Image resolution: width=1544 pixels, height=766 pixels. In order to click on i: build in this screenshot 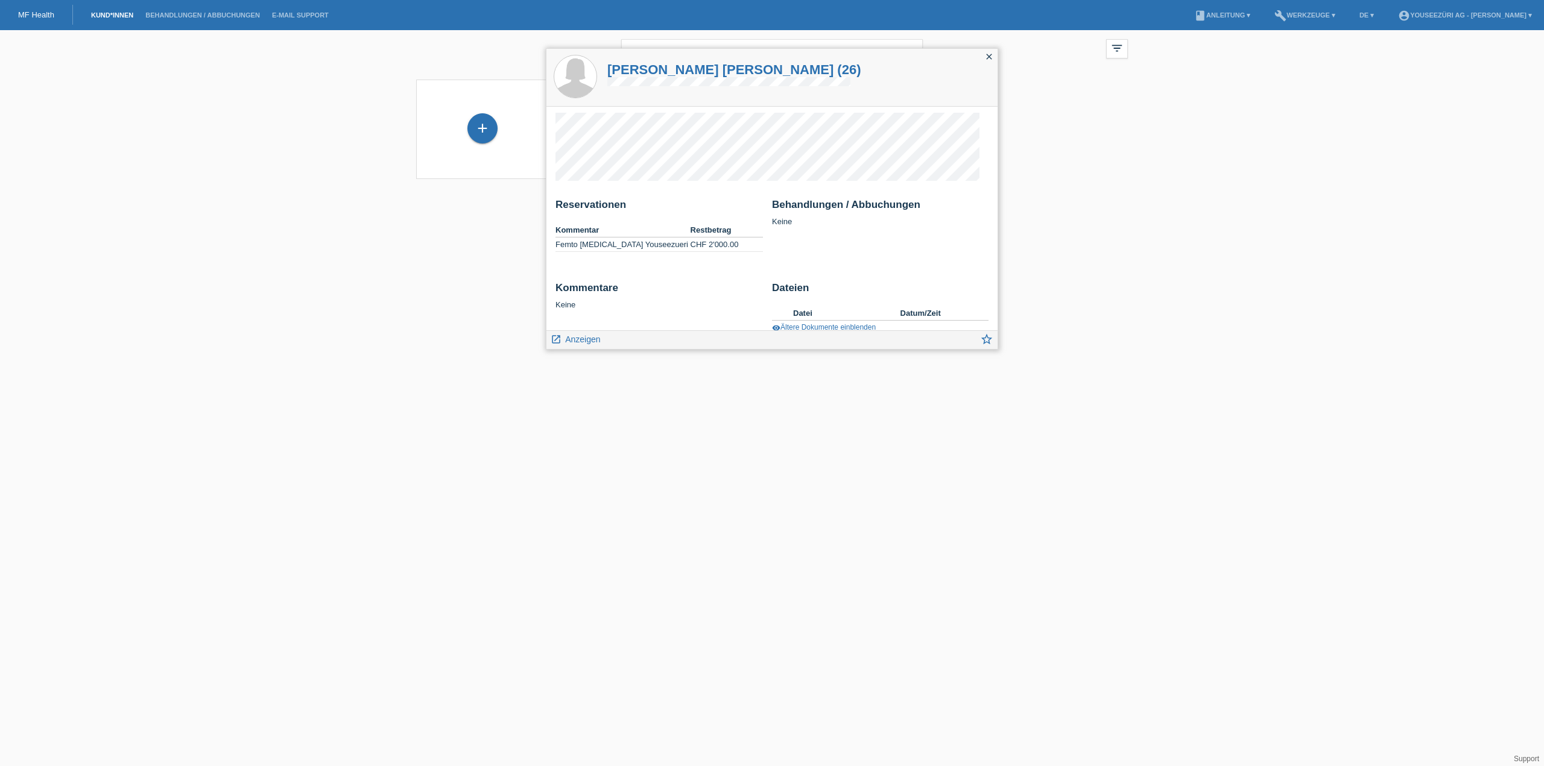, I will do `click(1280, 16)`.